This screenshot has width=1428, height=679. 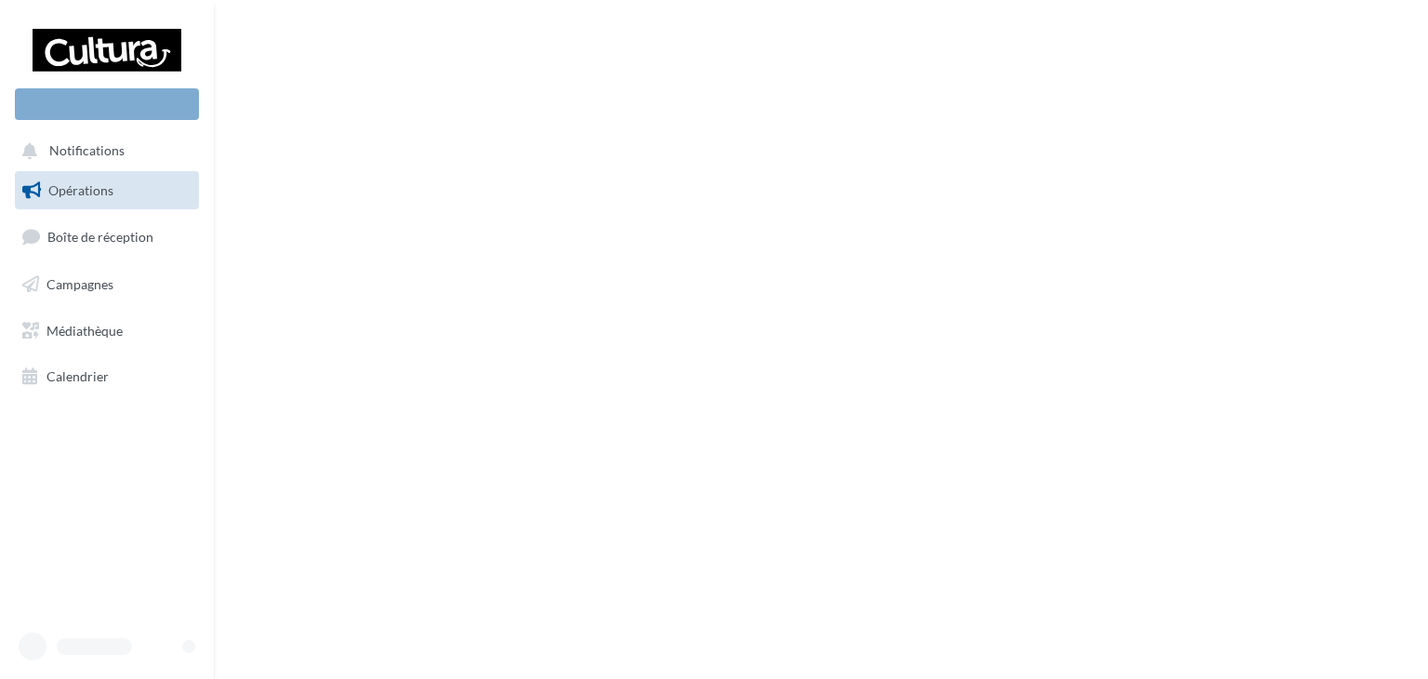 I want to click on span: Médiathèque, so click(x=85, y=329).